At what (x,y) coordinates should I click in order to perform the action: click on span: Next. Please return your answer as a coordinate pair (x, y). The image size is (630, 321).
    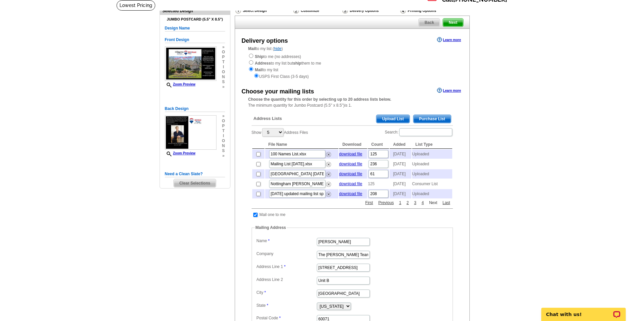
    Looking at the image, I should click on (453, 23).